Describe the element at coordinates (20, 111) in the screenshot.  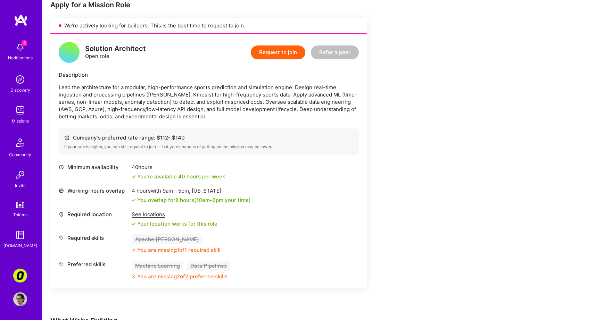
I see `img: teamwork` at that location.